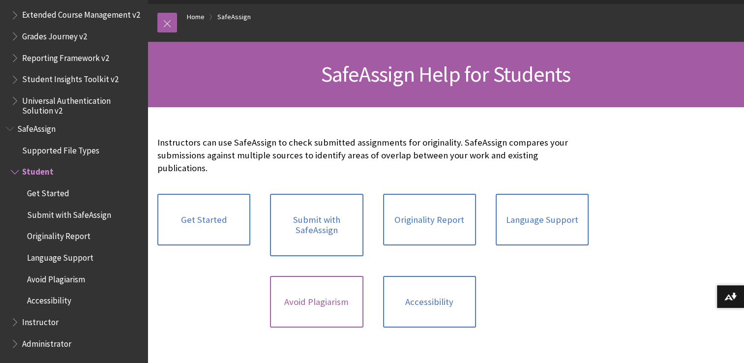 This screenshot has width=744, height=363. I want to click on span: Language Support, so click(60, 256).